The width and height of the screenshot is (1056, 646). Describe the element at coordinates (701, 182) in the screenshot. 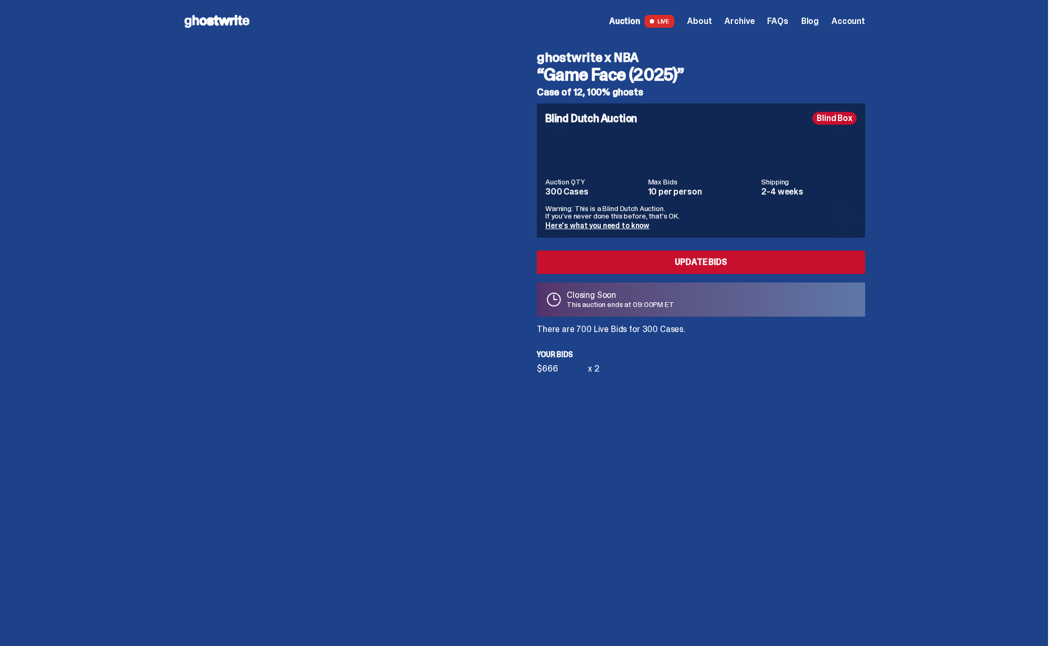

I see `dt: Max Bids` at that location.